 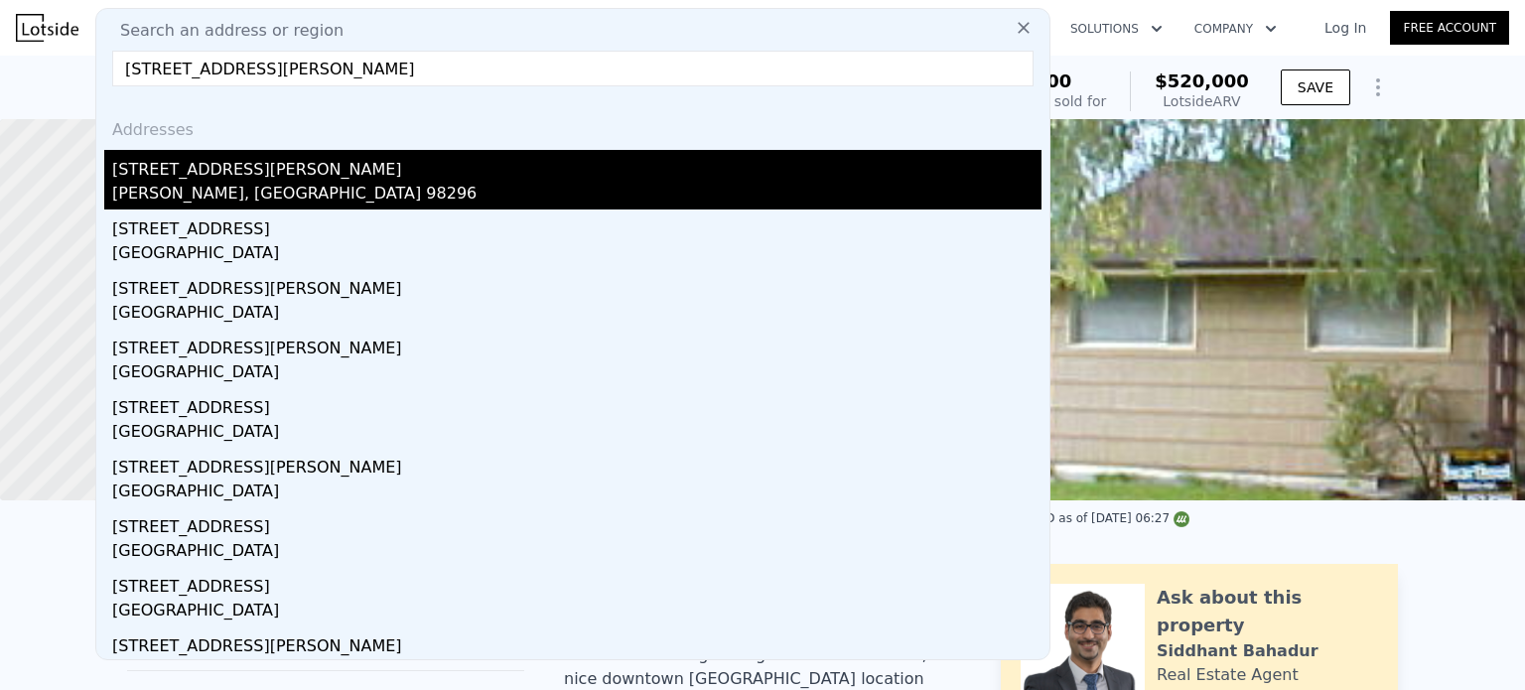 What do you see at coordinates (1378, 87) in the screenshot?
I see `button: Show Options` at bounding box center [1378, 87].